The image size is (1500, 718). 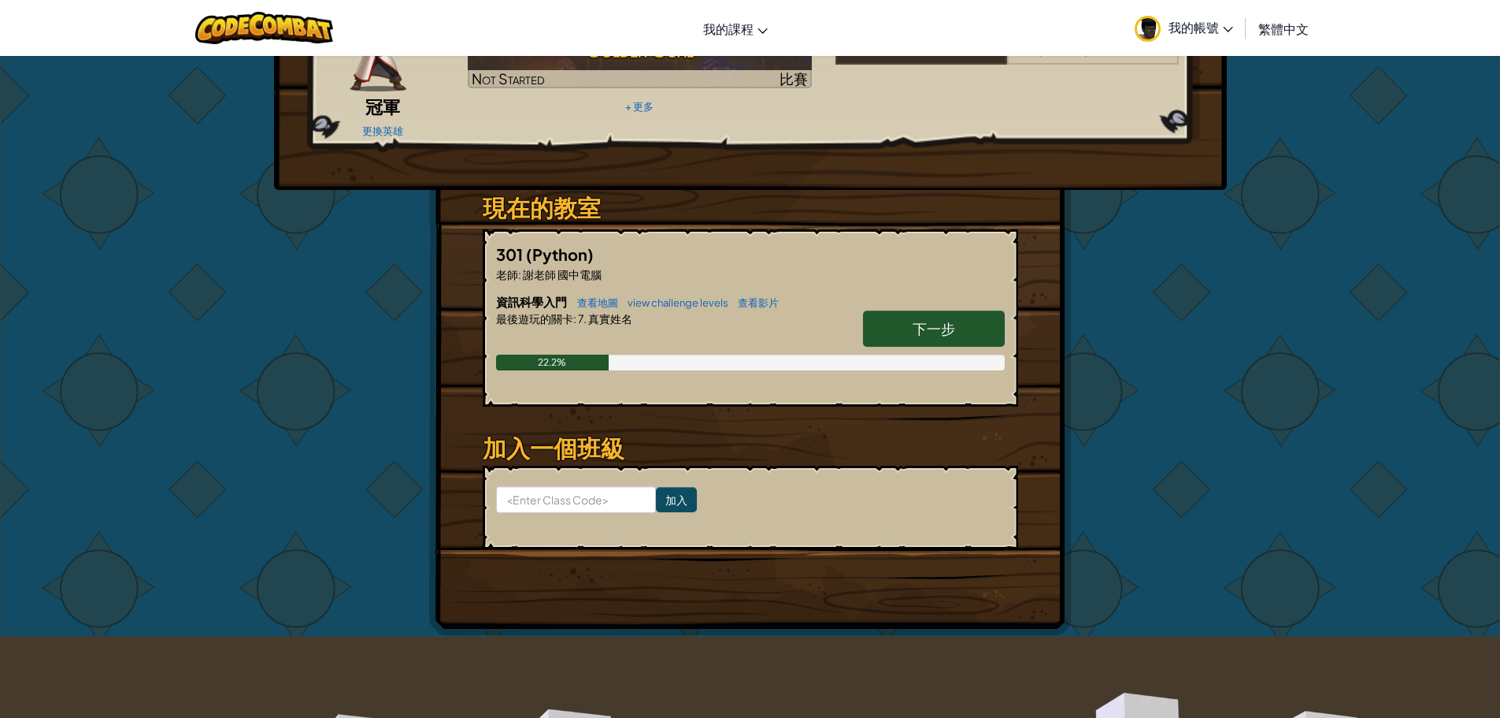 I want to click on a: + 更多, so click(x=640, y=106).